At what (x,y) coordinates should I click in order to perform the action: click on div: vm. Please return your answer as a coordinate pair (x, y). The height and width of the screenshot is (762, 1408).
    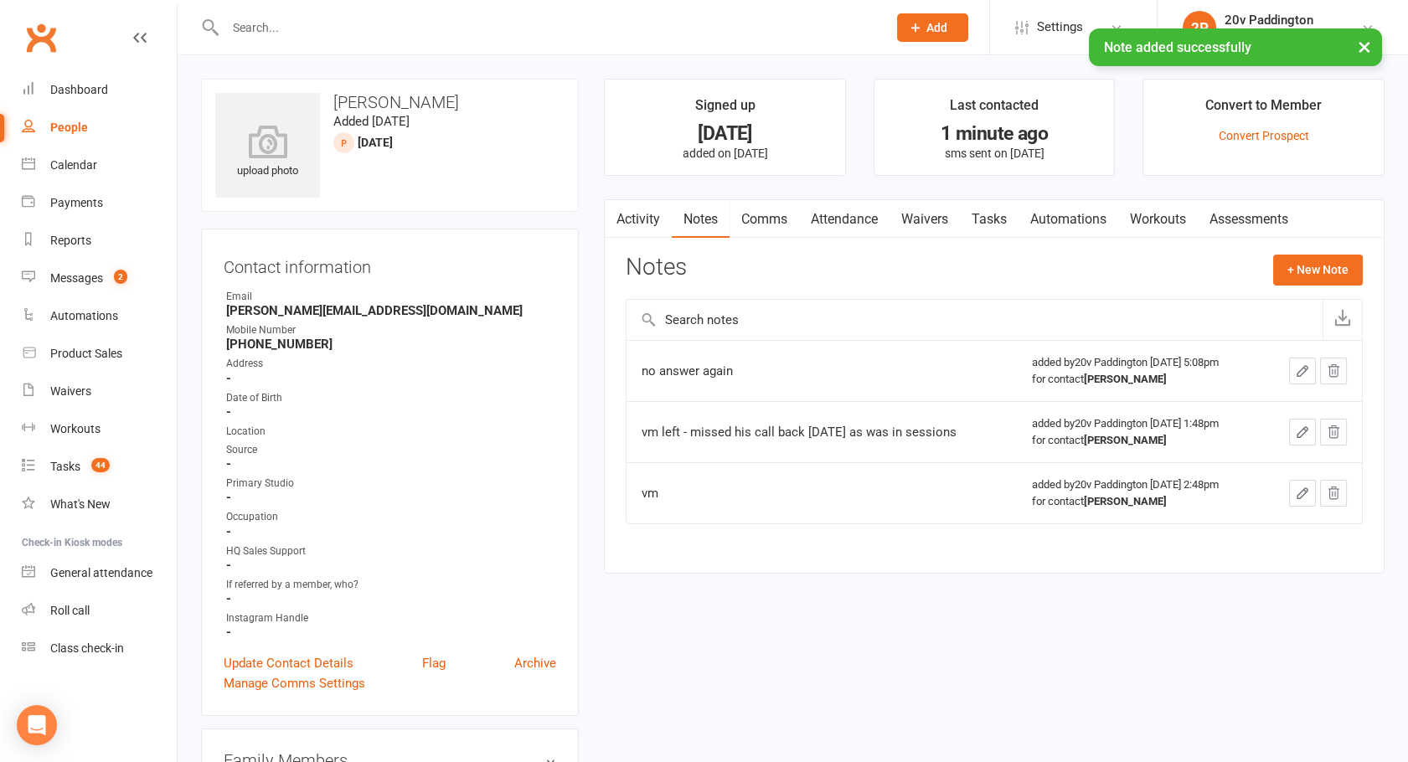
    Looking at the image, I should click on (822, 493).